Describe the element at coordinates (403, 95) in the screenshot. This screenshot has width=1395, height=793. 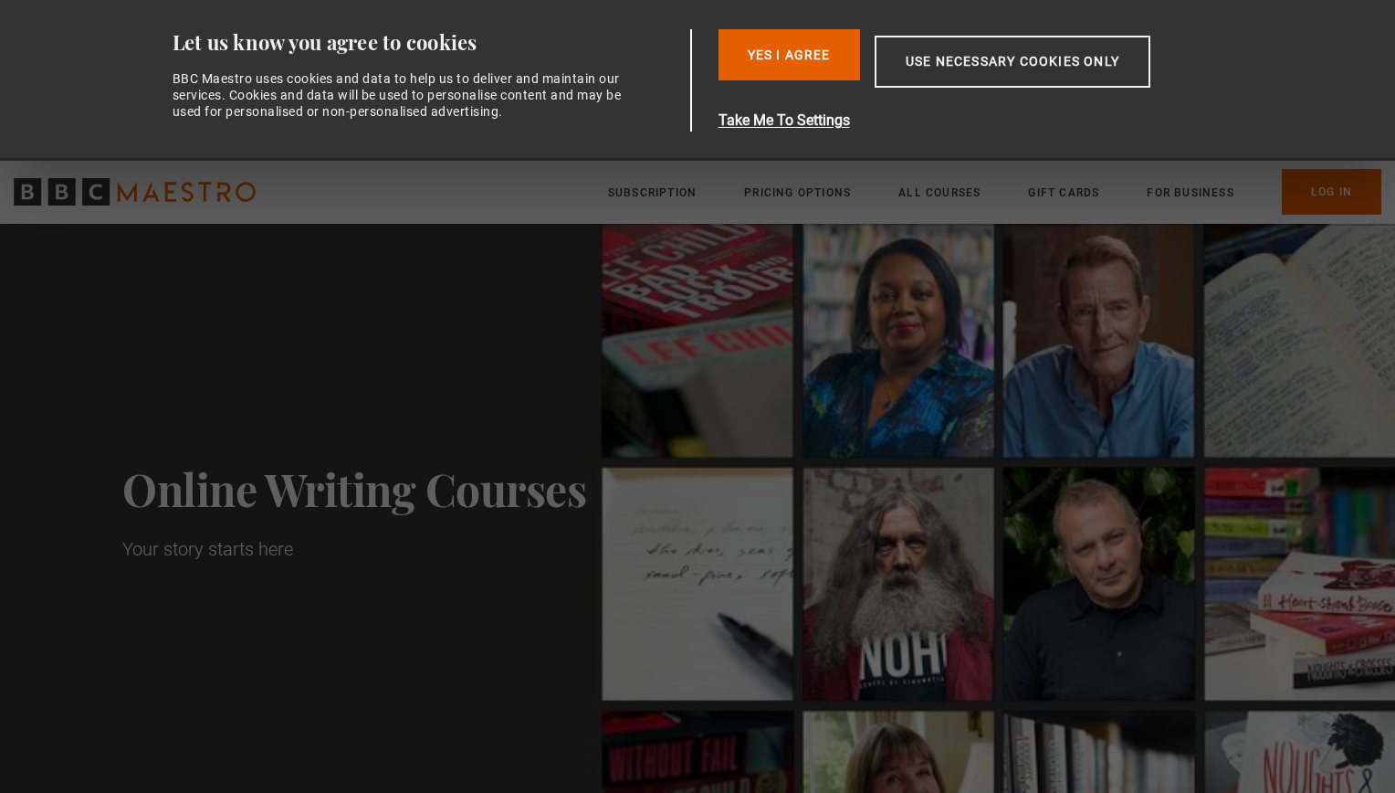
I see `div: BBC Maestro uses cookies and data to help us to deliver and maintain our services. Cookies and da...` at that location.